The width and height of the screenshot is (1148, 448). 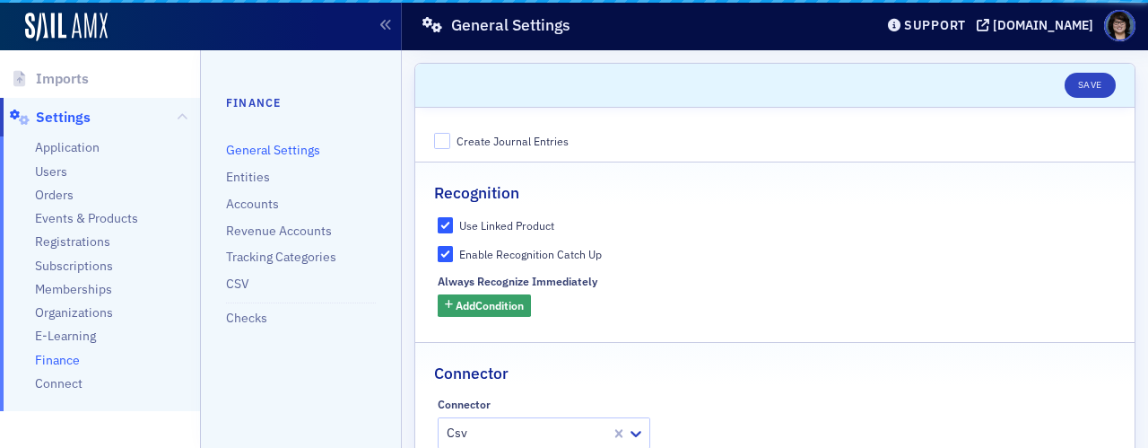 What do you see at coordinates (510, 25) in the screenshot?
I see `h1: General Settings` at bounding box center [510, 25].